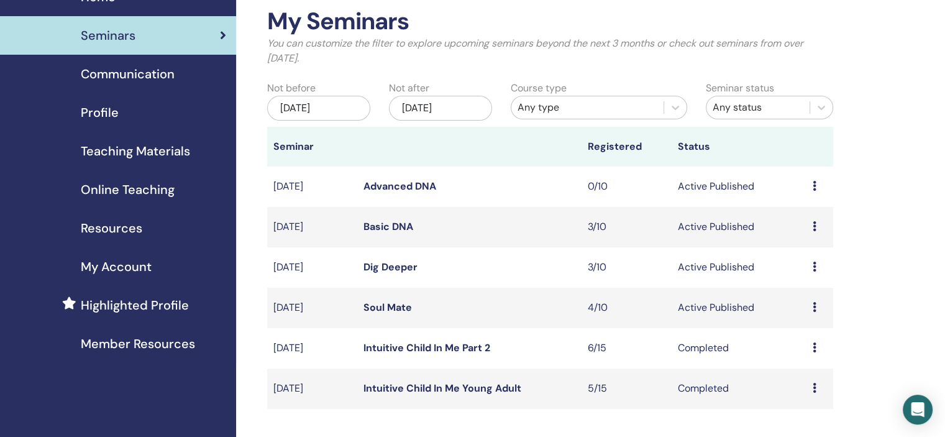  Describe the element at coordinates (740, 88) in the screenshot. I see `label: Seminar status` at that location.